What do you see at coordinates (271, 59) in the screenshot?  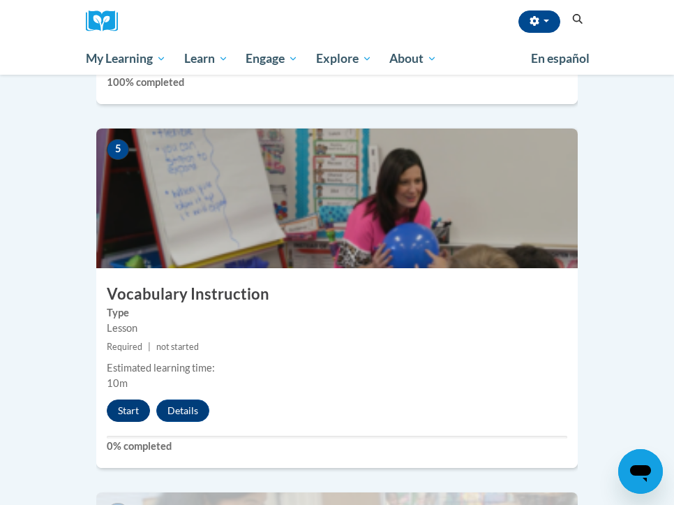 I see `span: Engage` at bounding box center [271, 59].